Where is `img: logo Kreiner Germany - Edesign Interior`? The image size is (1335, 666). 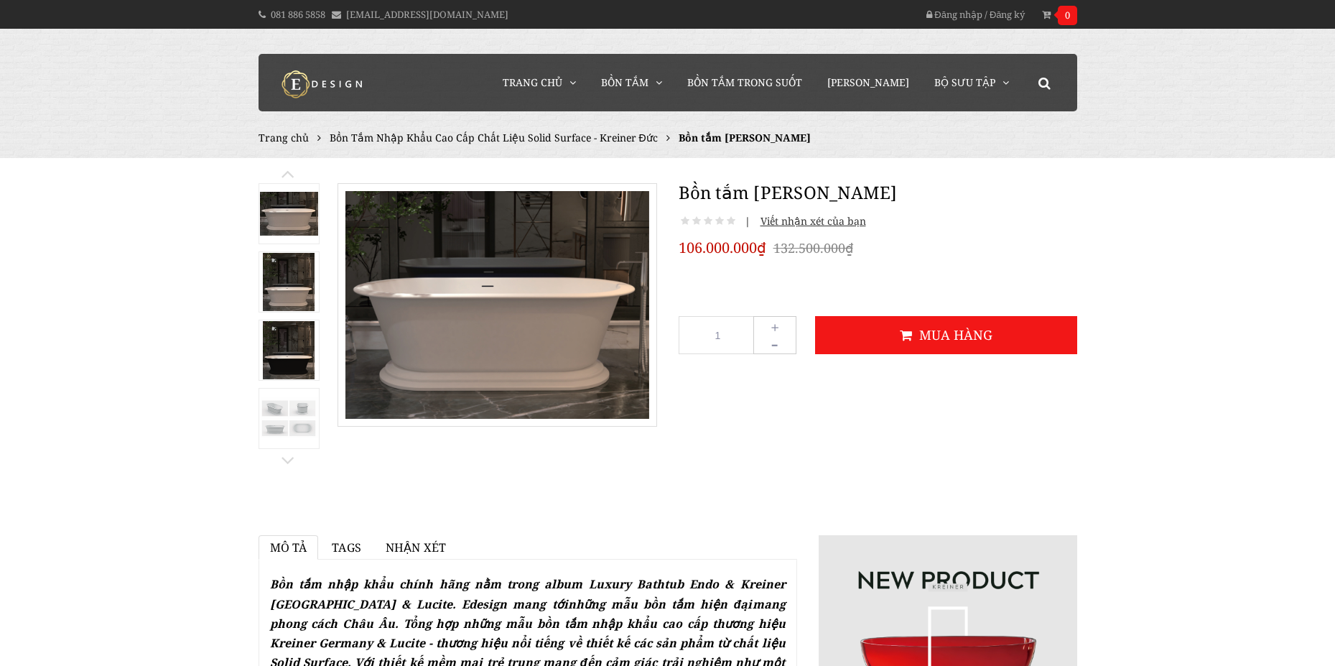 img: logo Kreiner Germany - Edesign Interior is located at coordinates (323, 84).